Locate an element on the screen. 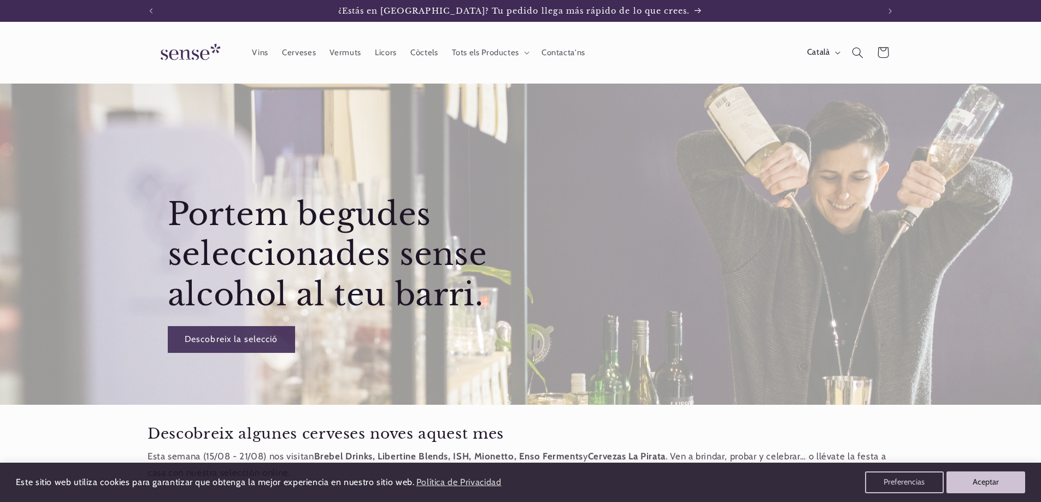 The height and width of the screenshot is (502, 1041). h2: Portem begudes seleccionades sense alcohol al teu barri. is located at coordinates (343, 254).